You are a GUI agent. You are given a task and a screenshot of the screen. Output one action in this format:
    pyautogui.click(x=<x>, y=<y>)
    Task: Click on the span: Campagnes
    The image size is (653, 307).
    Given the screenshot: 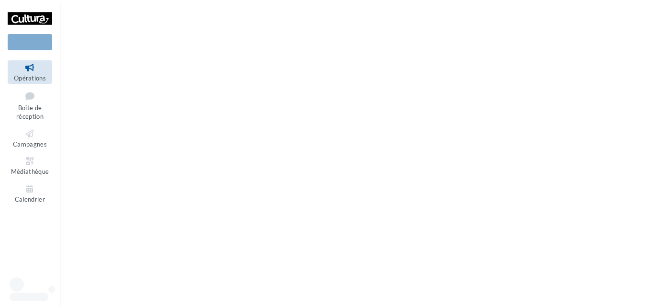 What is the action you would take?
    pyautogui.click(x=30, y=144)
    